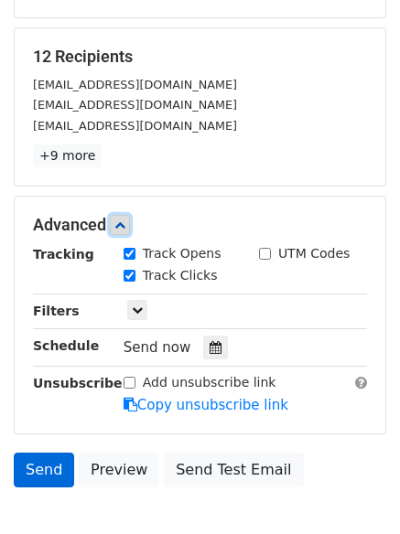 This screenshot has width=400, height=534. Describe the element at coordinates (44, 470) in the screenshot. I see `a: Send` at that location.